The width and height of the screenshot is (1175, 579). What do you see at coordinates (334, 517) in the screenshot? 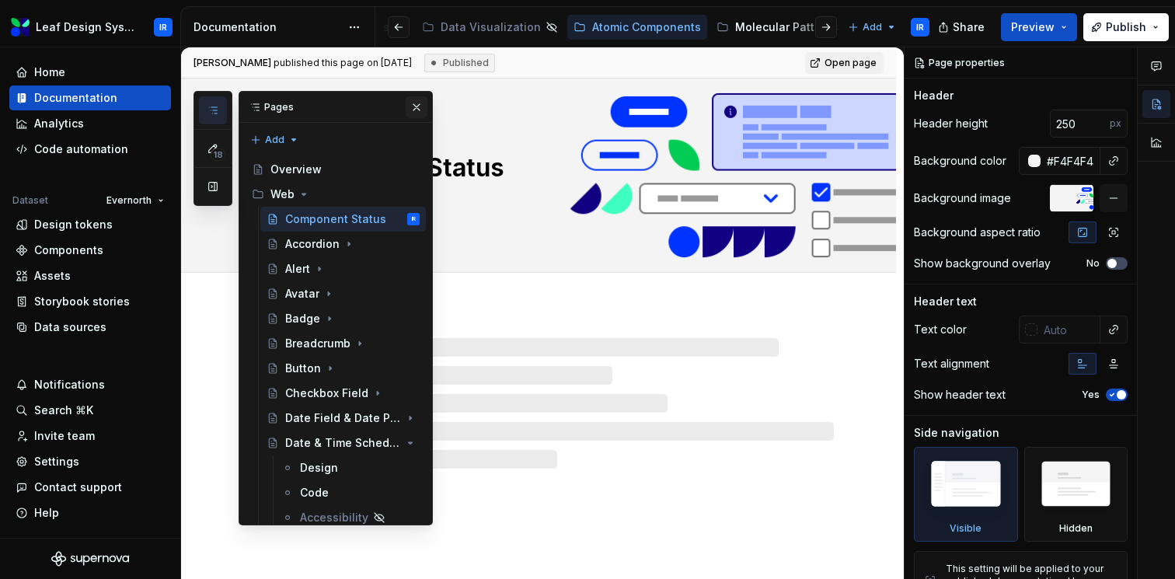
I see `div: Accessibility` at bounding box center [334, 517].